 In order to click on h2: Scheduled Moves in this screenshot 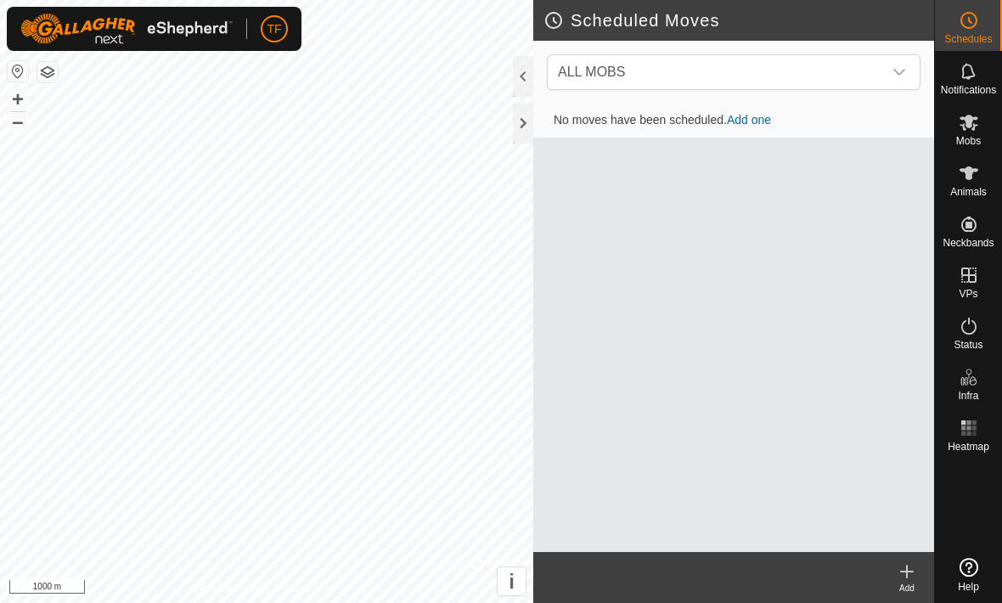, I will do `click(739, 20)`.